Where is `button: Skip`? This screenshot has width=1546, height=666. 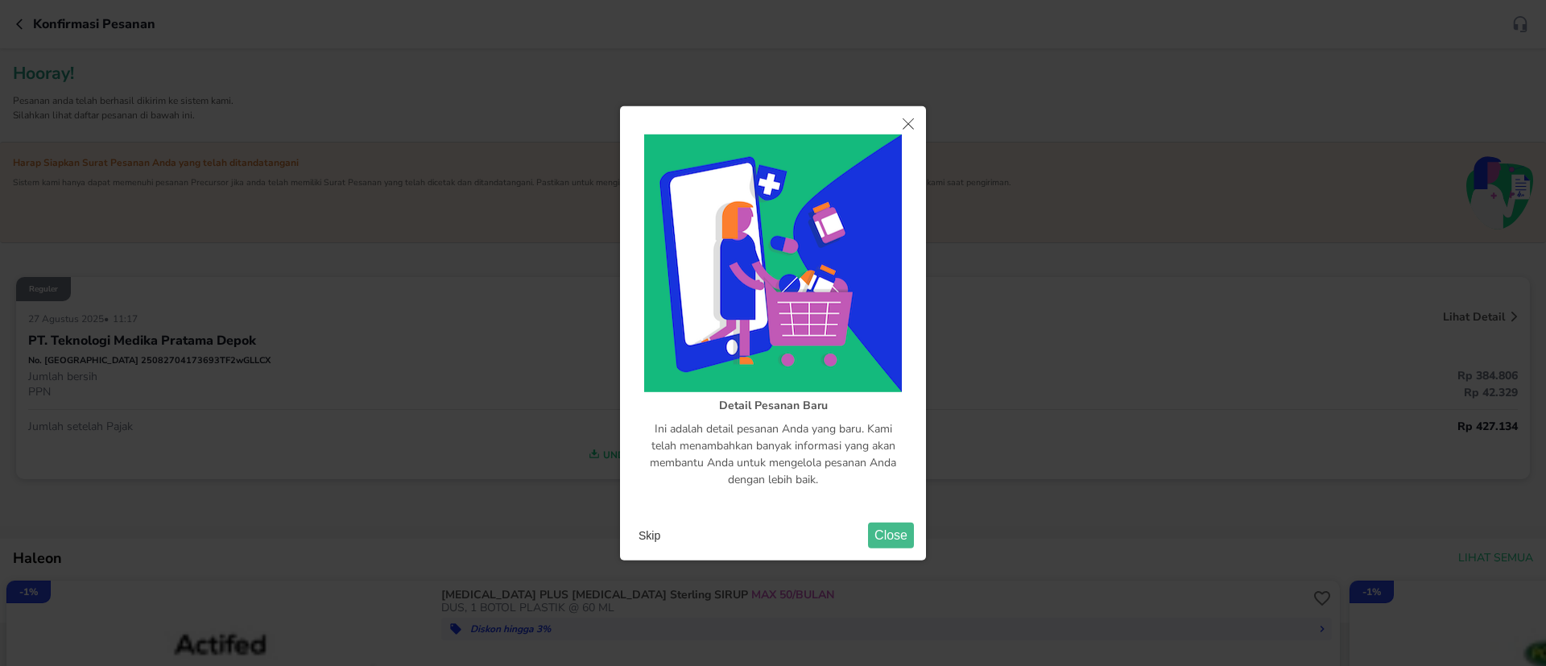
button: Skip is located at coordinates (649, 536).